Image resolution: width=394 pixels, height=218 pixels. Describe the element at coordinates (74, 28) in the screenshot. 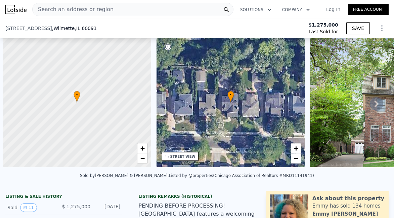

I see `span: , Wilmette` at that location.